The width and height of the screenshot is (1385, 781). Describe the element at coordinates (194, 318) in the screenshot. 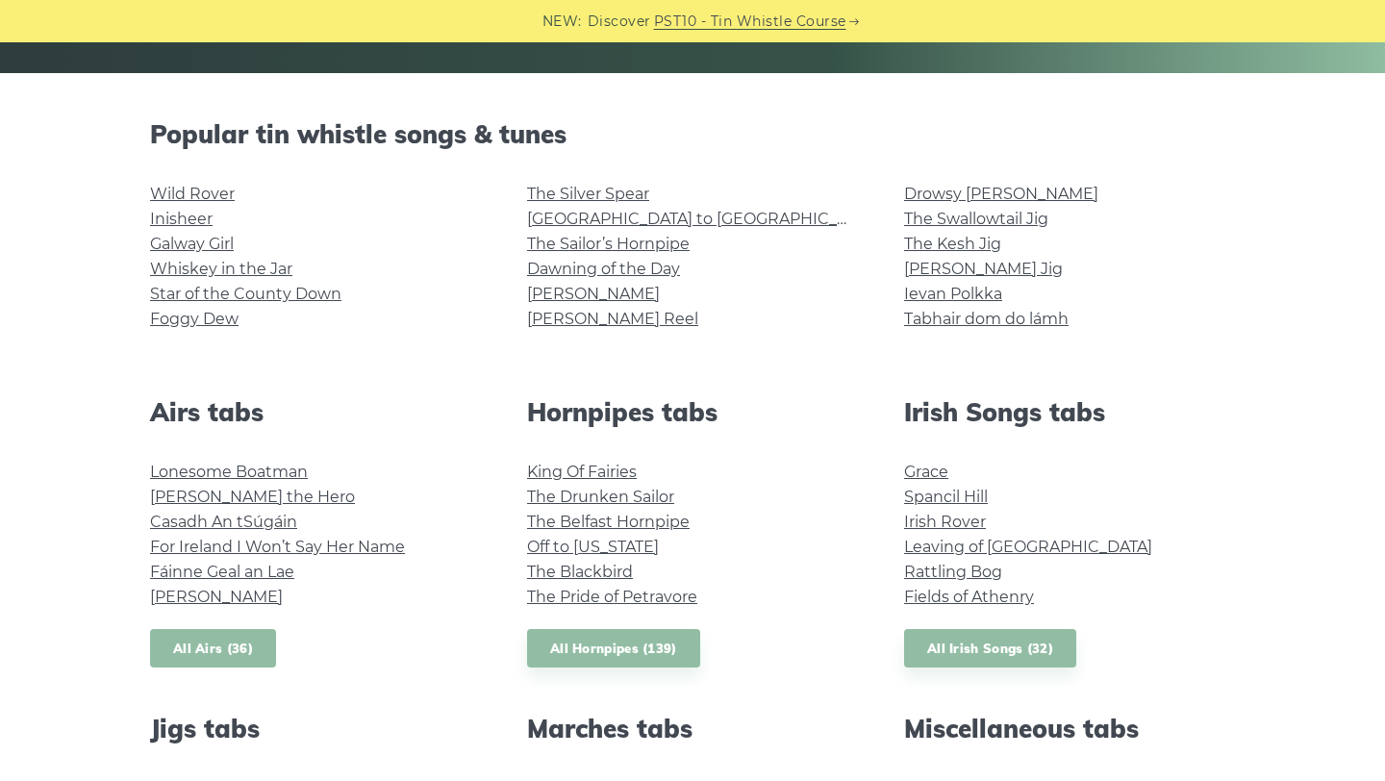

I see `a: Foggy Dew` at that location.